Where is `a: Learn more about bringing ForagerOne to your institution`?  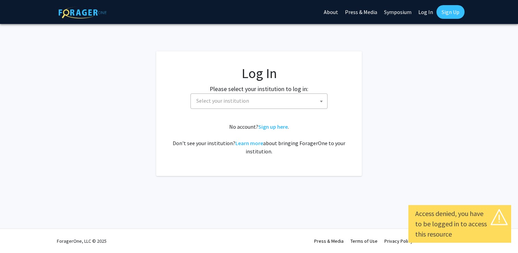
a: Learn more about bringing ForagerOne to your institution is located at coordinates (249, 143).